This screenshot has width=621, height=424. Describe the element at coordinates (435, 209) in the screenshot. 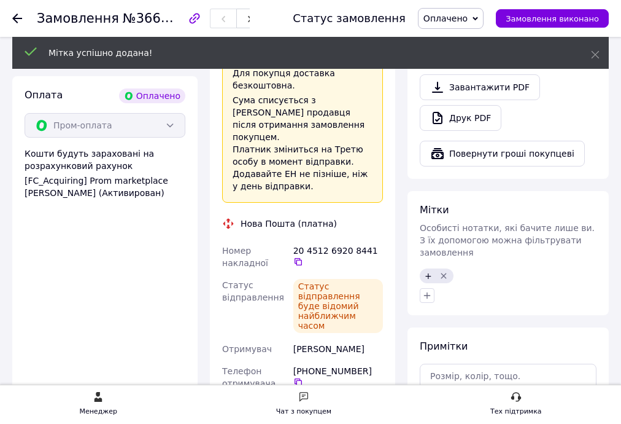

I see `span: Мітки` at that location.